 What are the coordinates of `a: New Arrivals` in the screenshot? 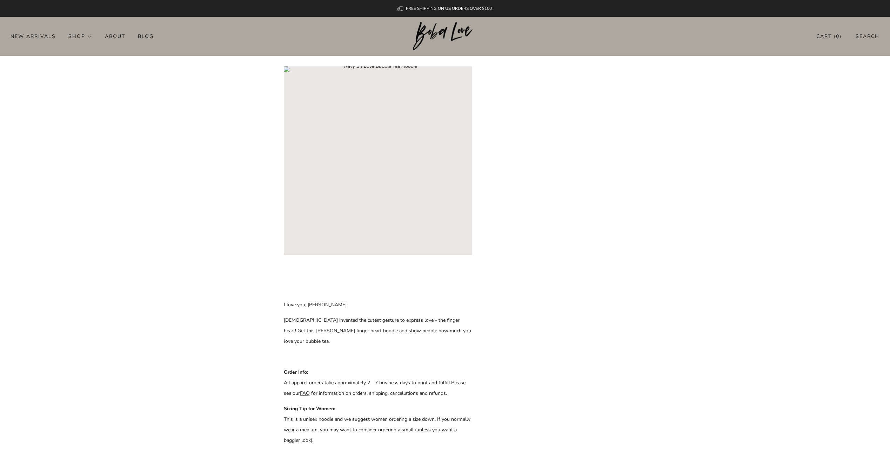 It's located at (33, 36).